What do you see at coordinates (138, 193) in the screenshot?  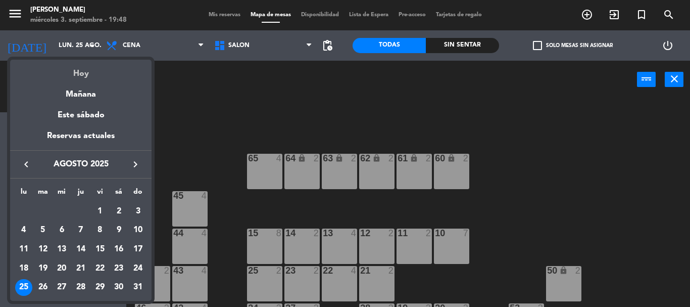 I see `th: domingo` at bounding box center [138, 193].